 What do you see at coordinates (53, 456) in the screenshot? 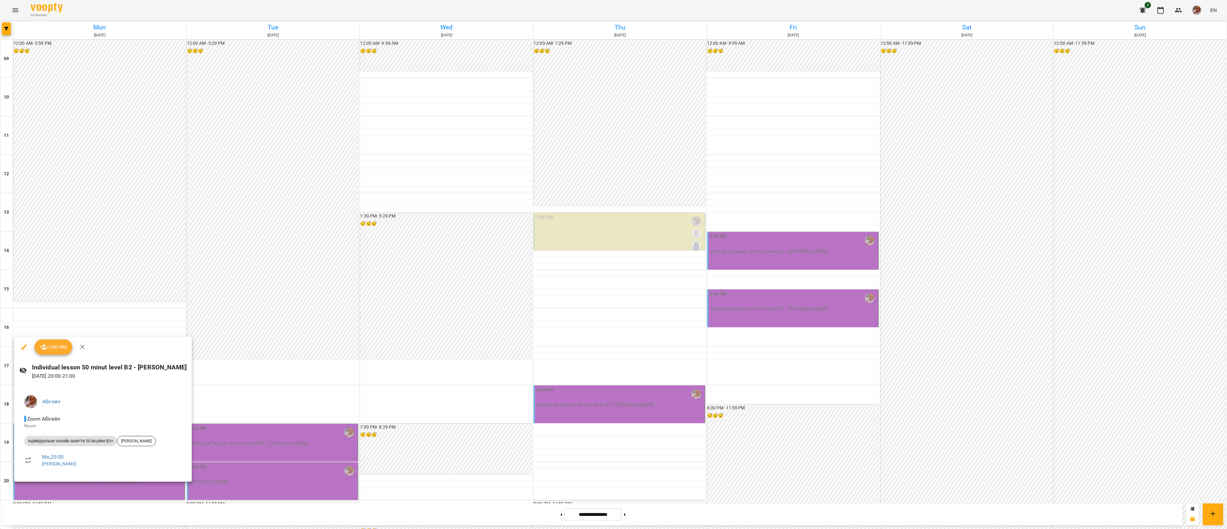
I see `a: Mo , 20:00` at bounding box center [53, 456].